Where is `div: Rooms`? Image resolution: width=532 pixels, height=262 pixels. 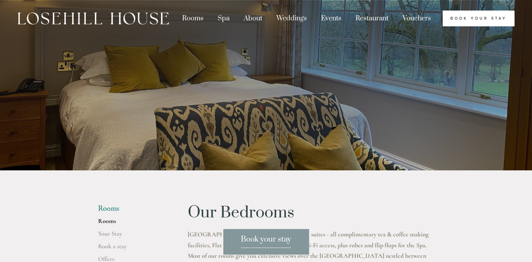
div: Rooms is located at coordinates (193, 18).